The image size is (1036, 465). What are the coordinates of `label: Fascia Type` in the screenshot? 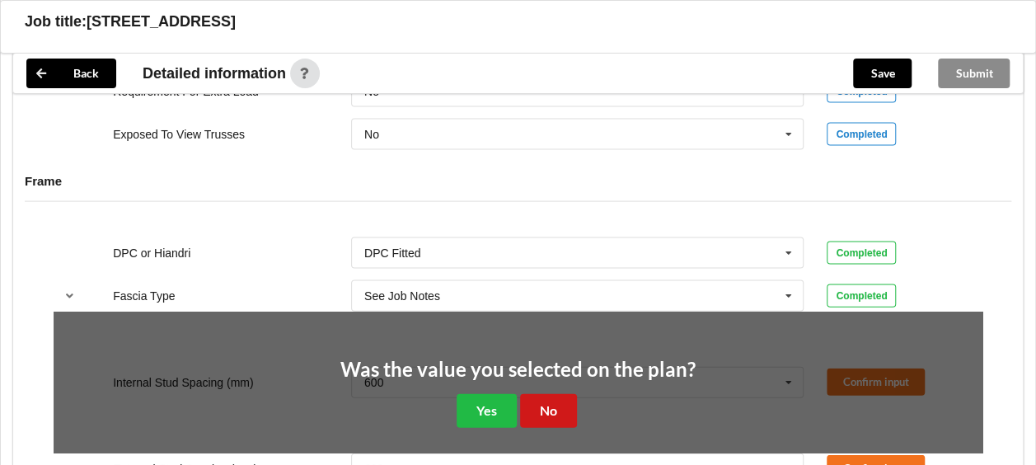 It's located at (143, 296).